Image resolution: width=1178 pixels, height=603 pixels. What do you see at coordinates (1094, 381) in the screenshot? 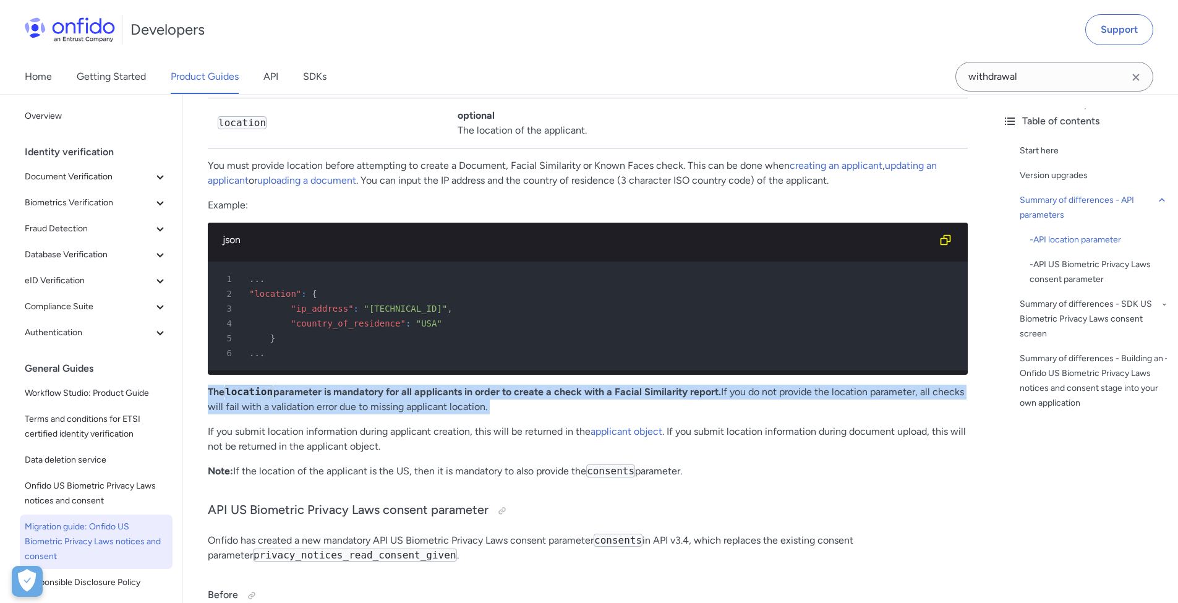
I see `div: Summary of differences - Building an Onfido US Biometric Privacy Laws notices and consent stage i...` at bounding box center [1094, 381].